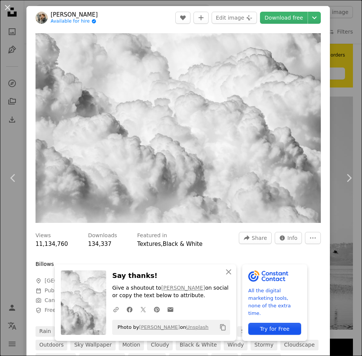 Image resolution: width=362 pixels, height=356 pixels. Describe the element at coordinates (43, 236) in the screenshot. I see `h3: Views` at that location.